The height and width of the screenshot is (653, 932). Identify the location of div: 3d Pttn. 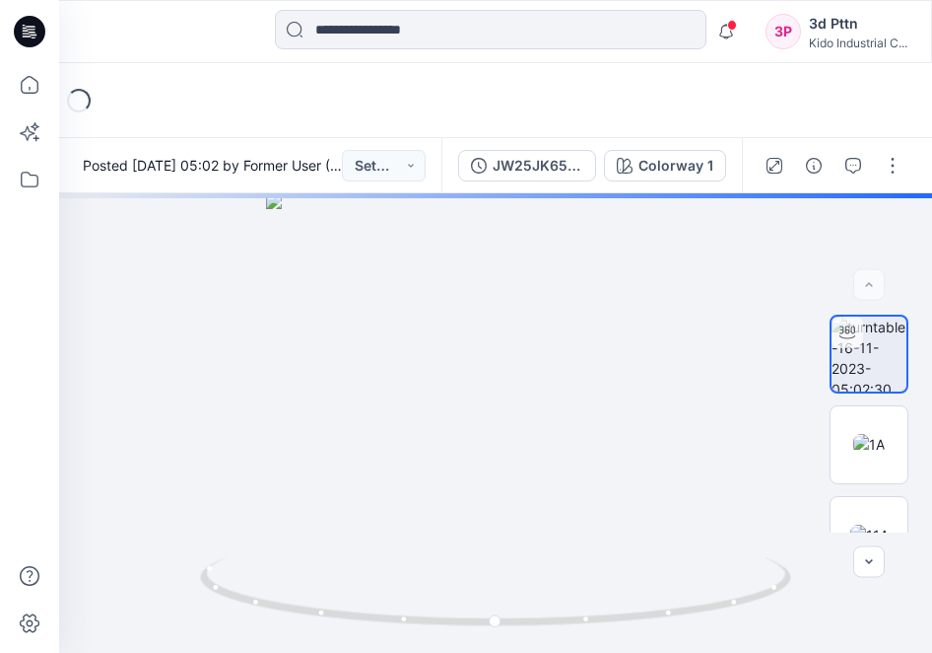
(859, 24).